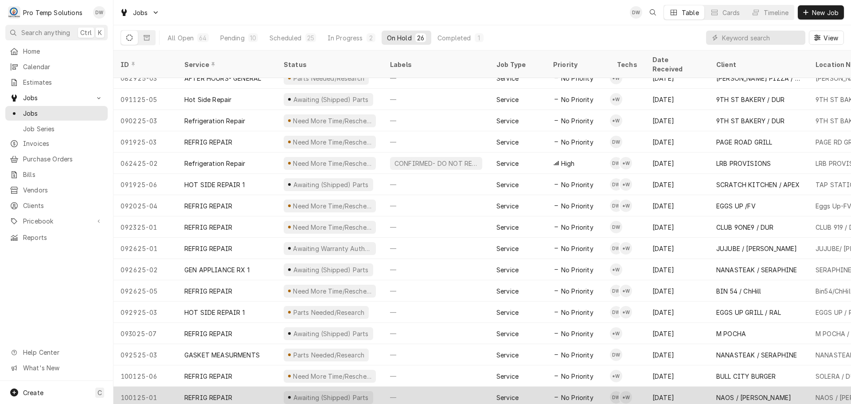 This screenshot has height=404, width=851. What do you see at coordinates (750, 121) in the screenshot?
I see `div: 9TH ST BAKERY / DUR` at bounding box center [750, 121].